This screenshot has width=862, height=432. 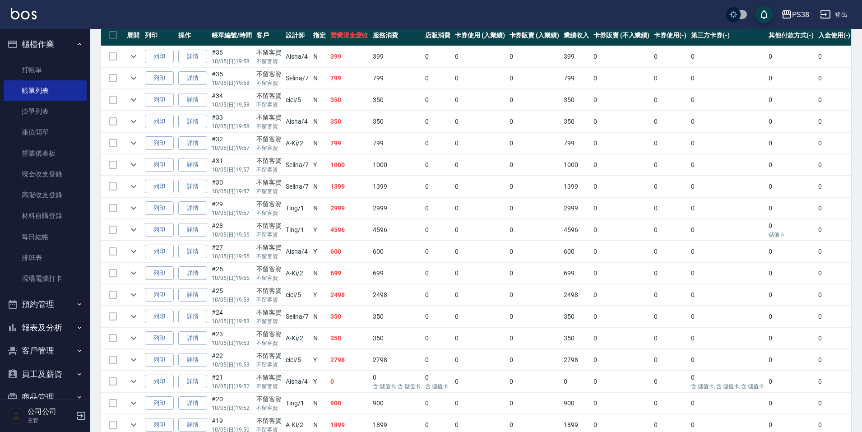 I want to click on a: 營業儀表板, so click(x=45, y=153).